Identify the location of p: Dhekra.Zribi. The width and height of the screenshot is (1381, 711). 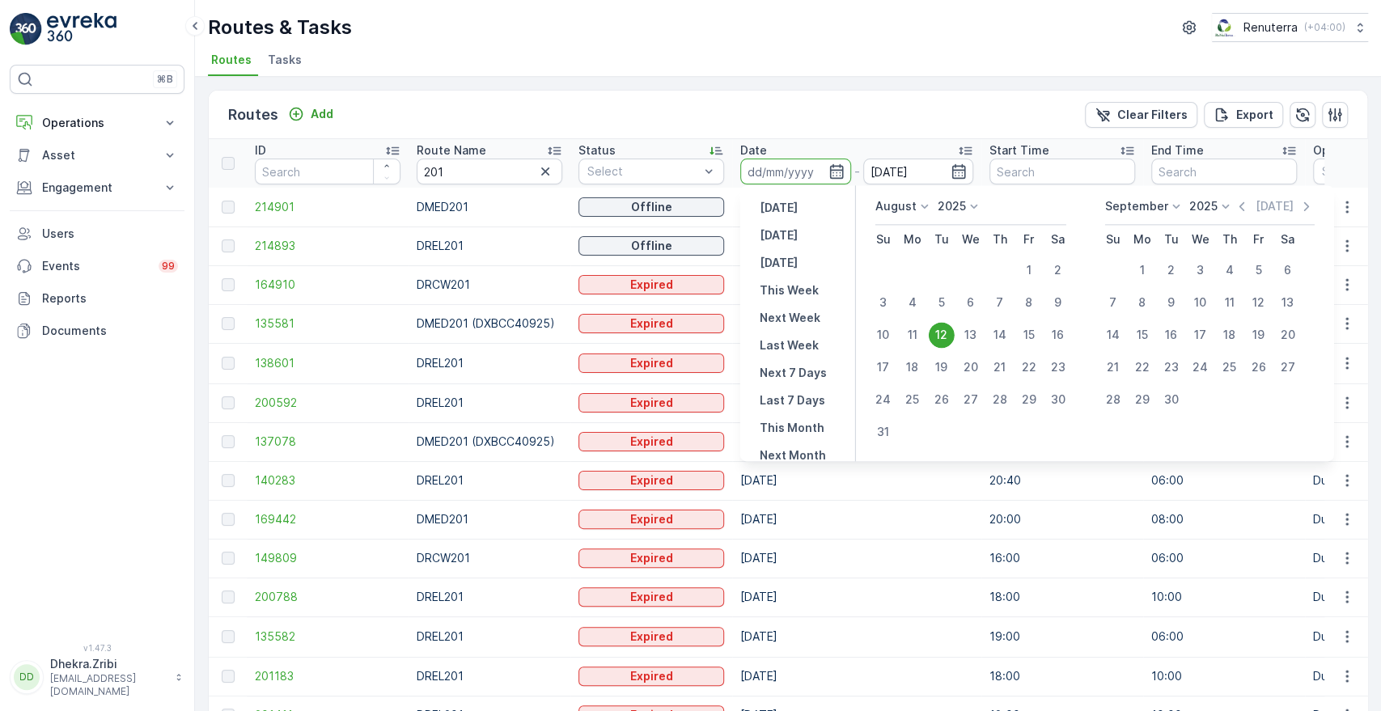
(108, 664).